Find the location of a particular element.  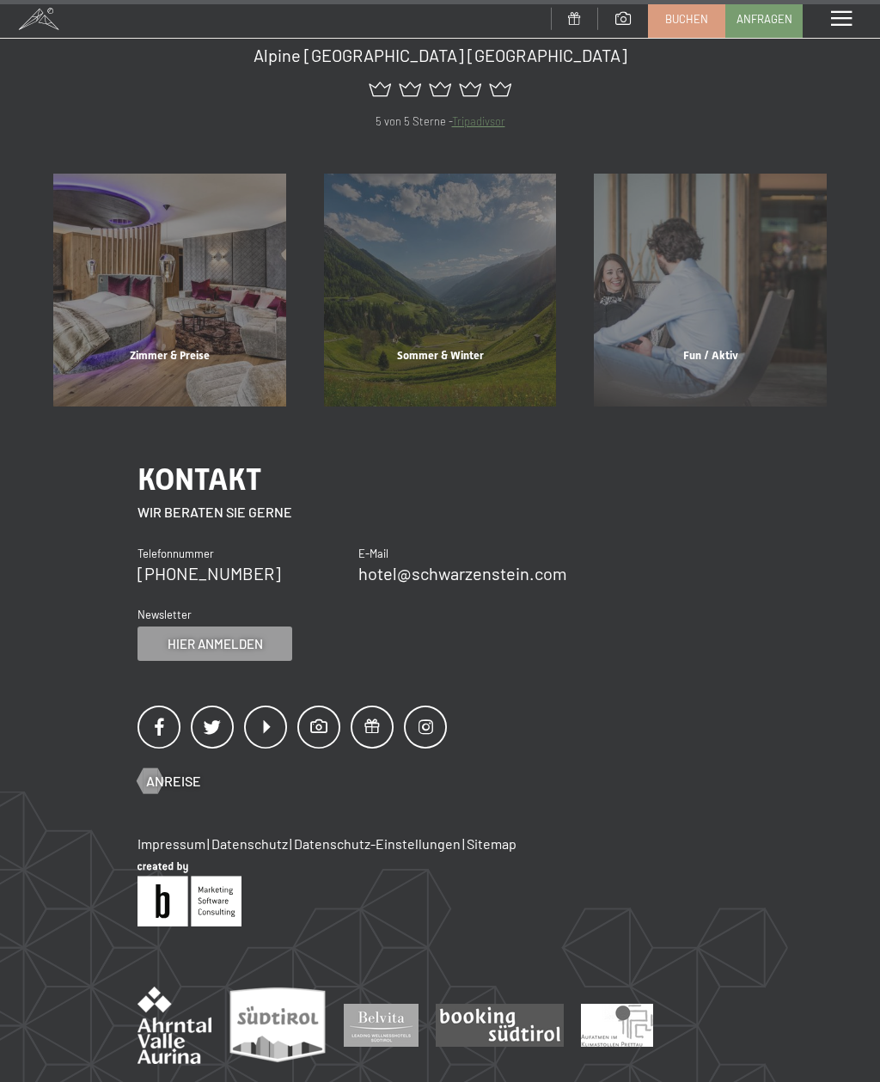

p: 5 von 5 Sterne - is located at coordinates (440, 121).